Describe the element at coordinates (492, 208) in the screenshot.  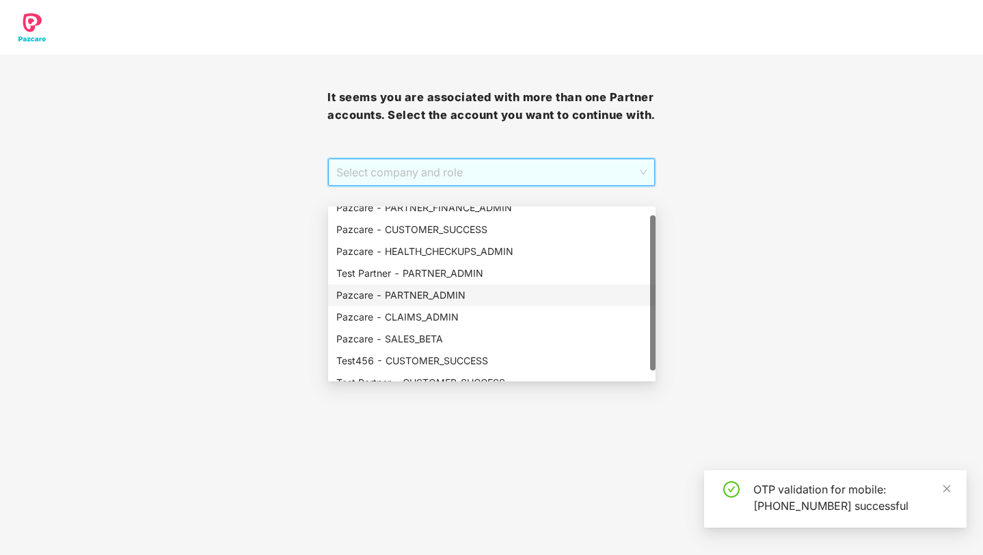
I see `div: Pazcare - PARTNER_FINANCE_ADMIN` at that location.